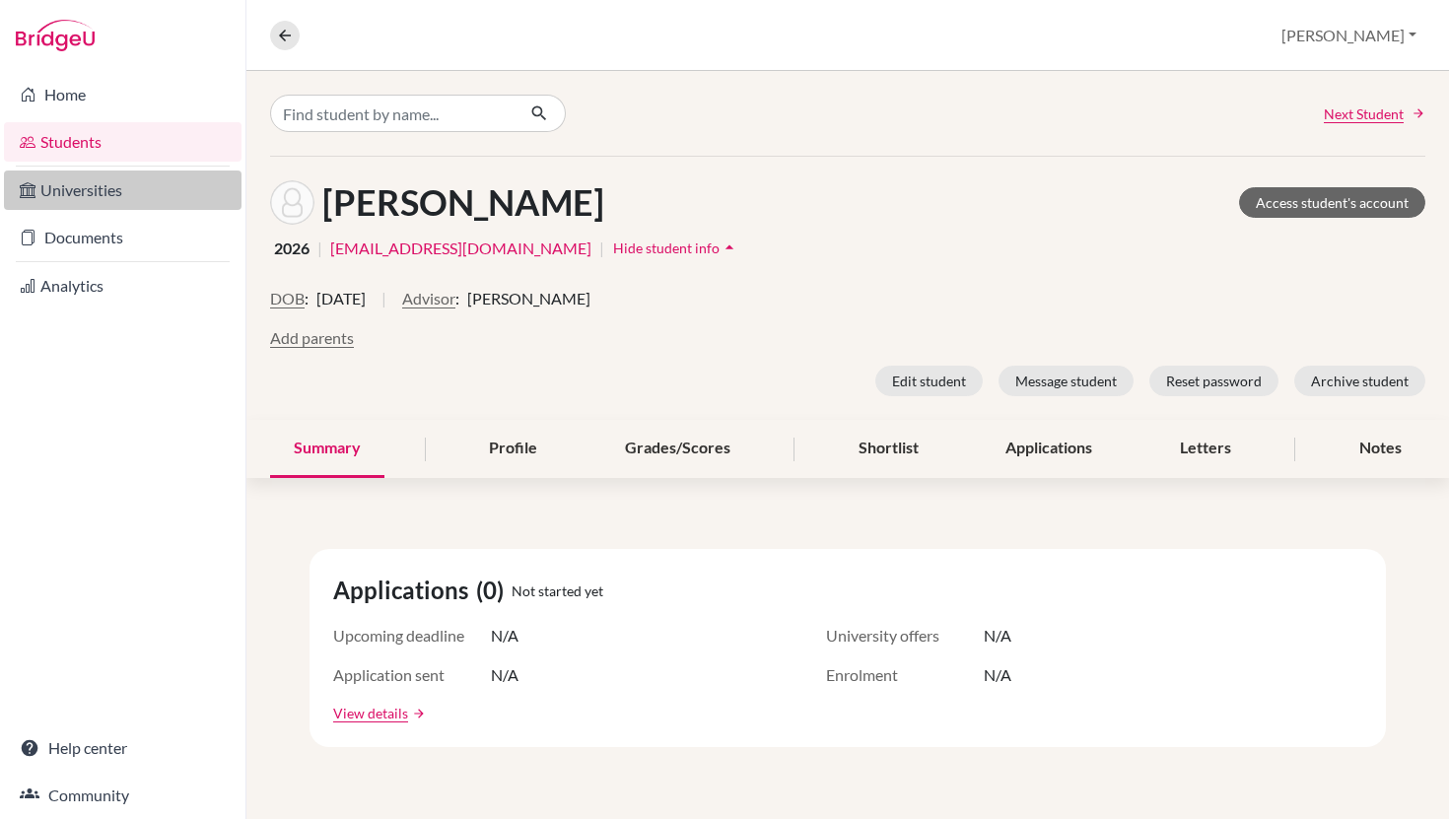  Describe the element at coordinates (666, 247) in the screenshot. I see `span: Hide student info` at that location.